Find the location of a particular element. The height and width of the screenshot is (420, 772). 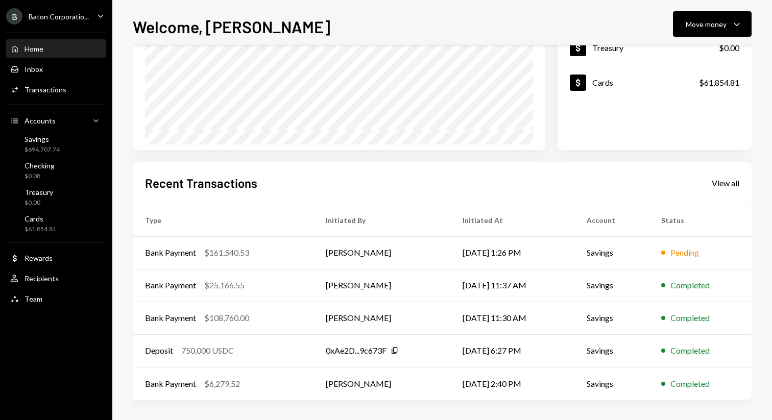

div: Recipients is located at coordinates (41, 278).